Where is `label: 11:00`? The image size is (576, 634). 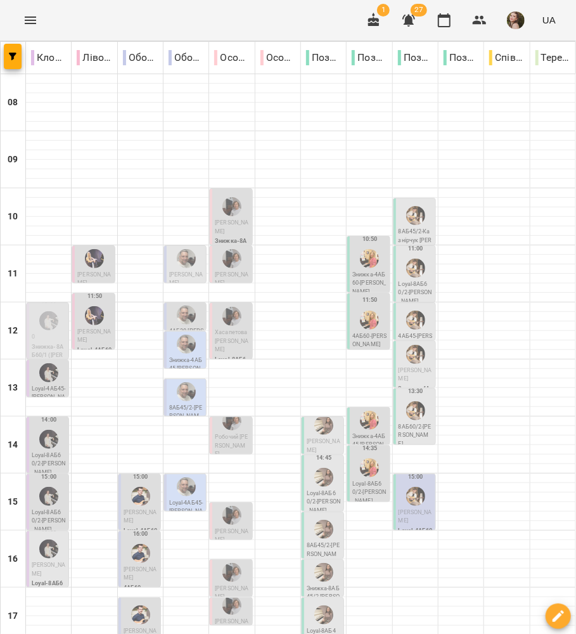 label: 11:00 is located at coordinates (416, 248).